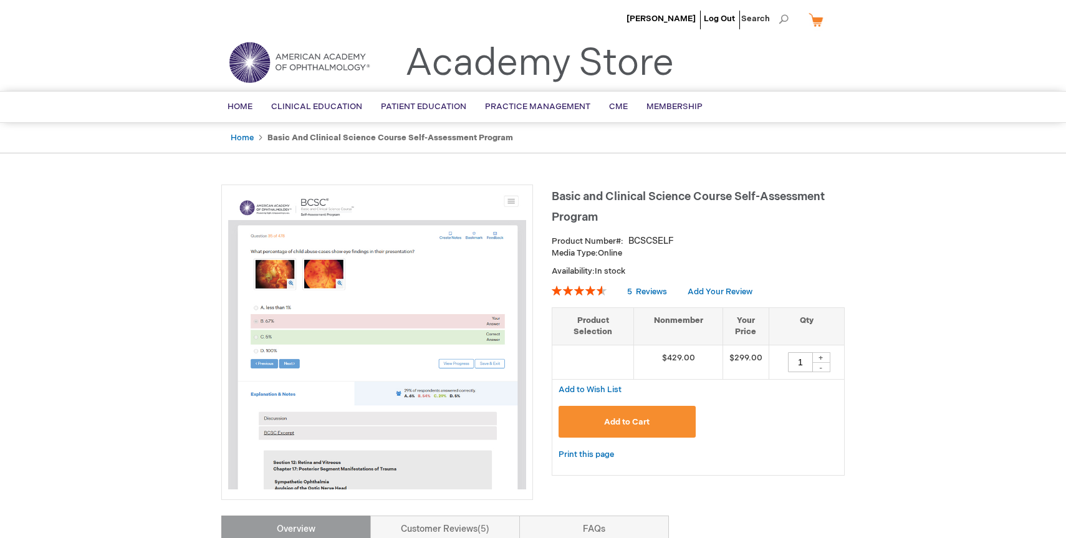  I want to click on div: BCSCSELF, so click(651, 241).